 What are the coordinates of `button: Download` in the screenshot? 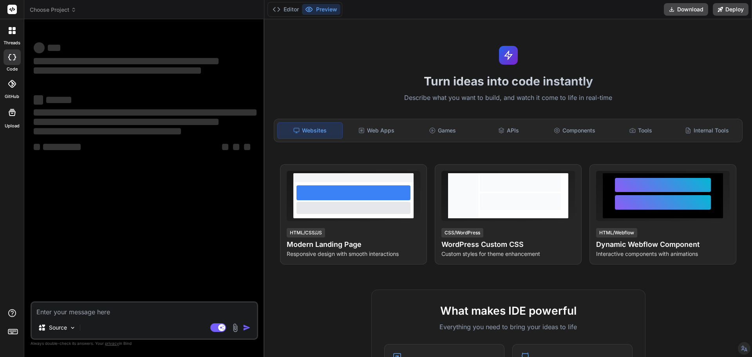 It's located at (686, 9).